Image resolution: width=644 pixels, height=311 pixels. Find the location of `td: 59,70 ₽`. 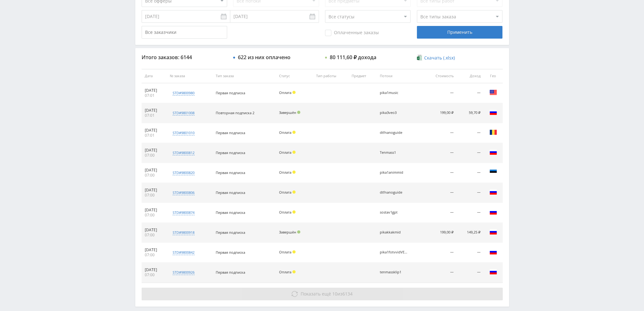

td: 59,70 ₽ is located at coordinates (470, 113).